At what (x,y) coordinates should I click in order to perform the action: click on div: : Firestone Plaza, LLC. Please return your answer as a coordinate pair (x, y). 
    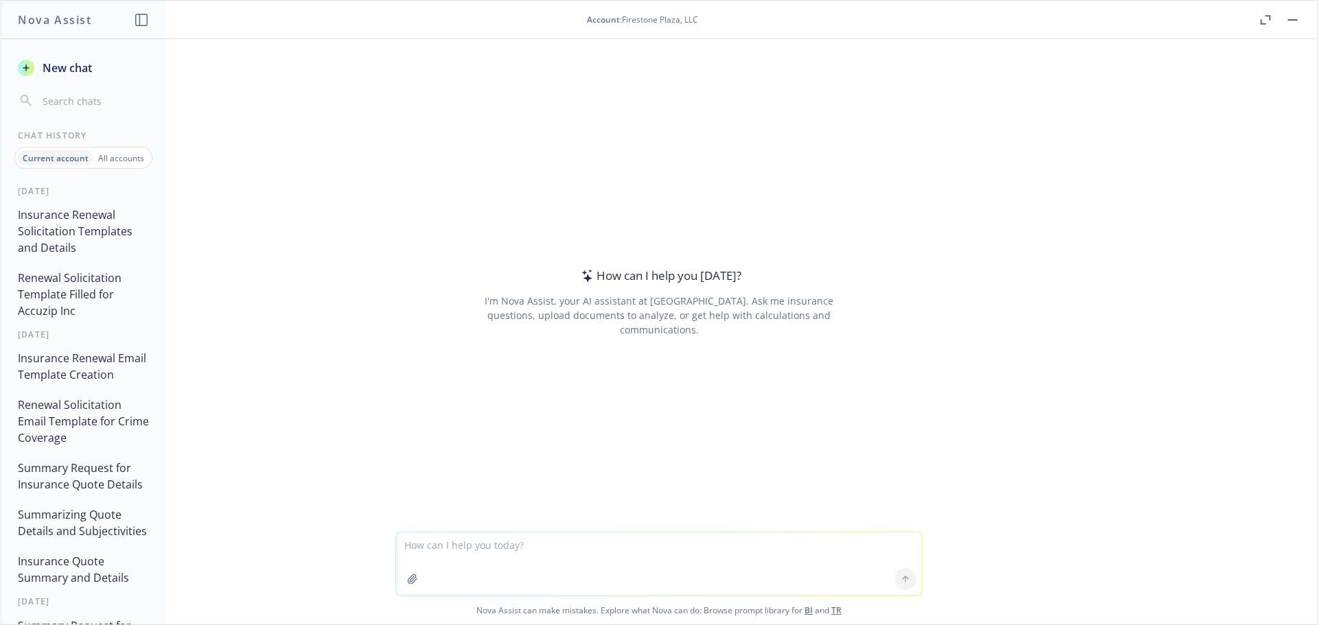
    Looking at the image, I should click on (642, 19).